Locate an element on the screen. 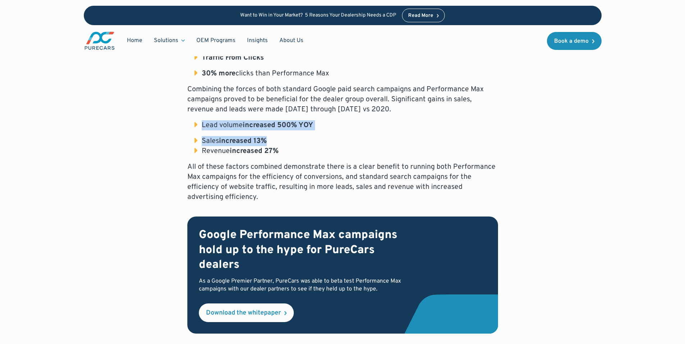 Image resolution: width=685 pixels, height=344 pixels. div: Read More is located at coordinates (421, 16).